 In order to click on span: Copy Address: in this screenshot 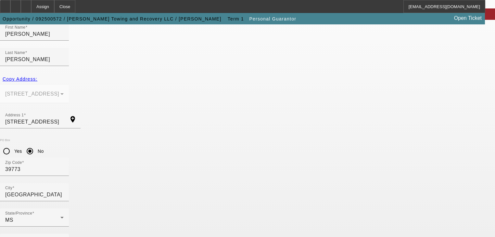, I will do `click(20, 79)`.